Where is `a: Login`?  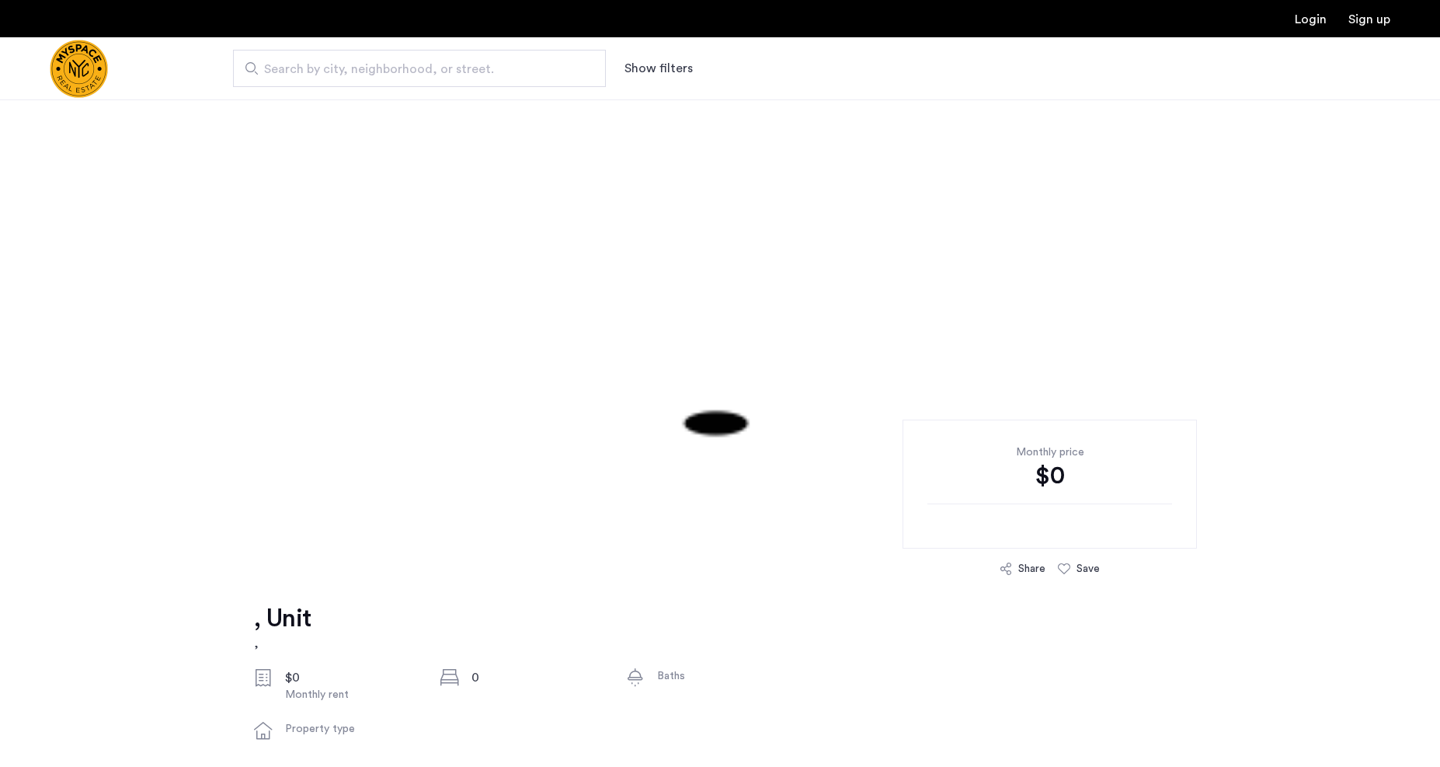 a: Login is located at coordinates (1310, 19).